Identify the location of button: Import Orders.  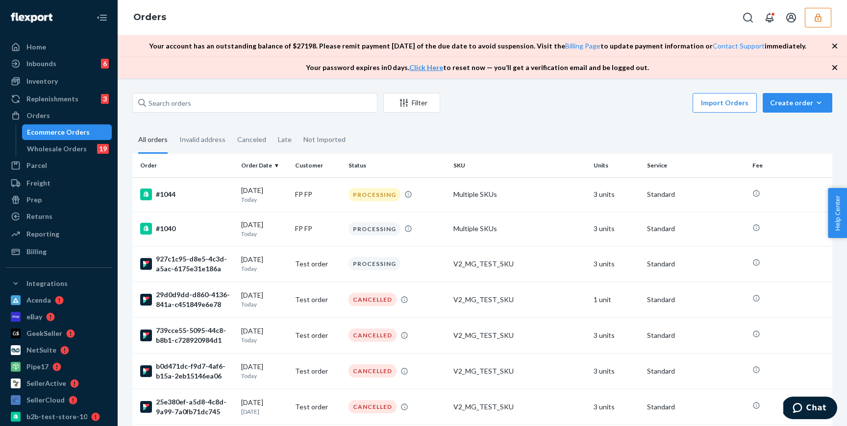
(724, 103).